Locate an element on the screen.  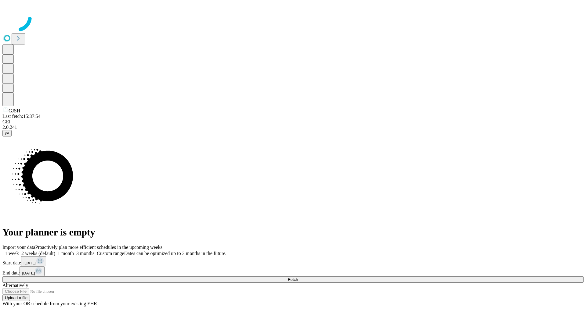
div: 2.0.241 is located at coordinates (293, 127).